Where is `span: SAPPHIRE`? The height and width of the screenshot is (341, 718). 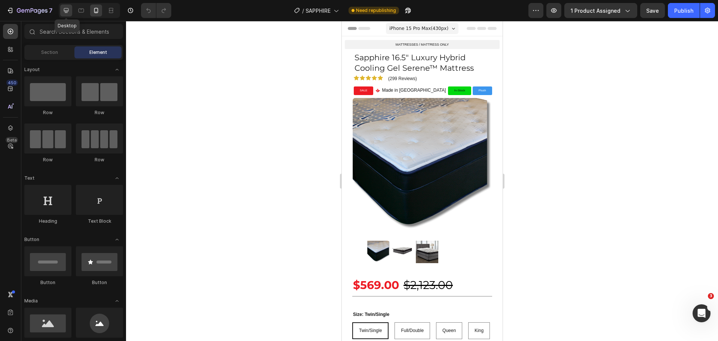
span: SAPPHIRE is located at coordinates (318, 10).